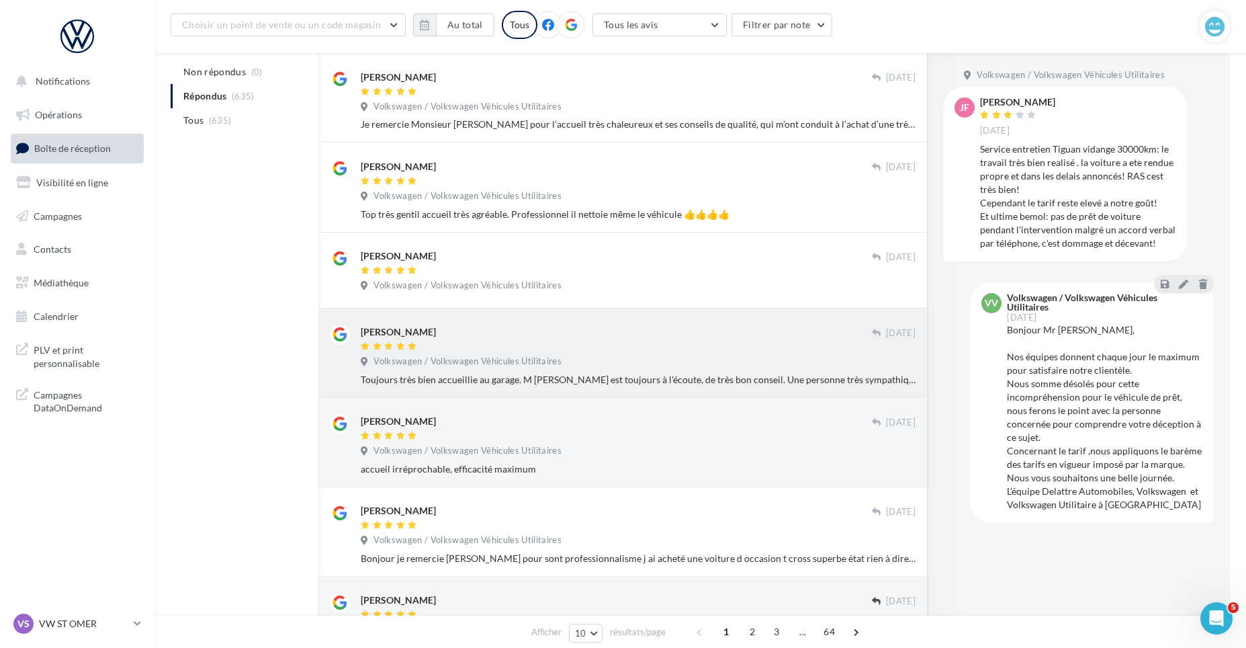 This screenshot has height=648, width=1246. Describe the element at coordinates (726, 631) in the screenshot. I see `span: 1` at that location.